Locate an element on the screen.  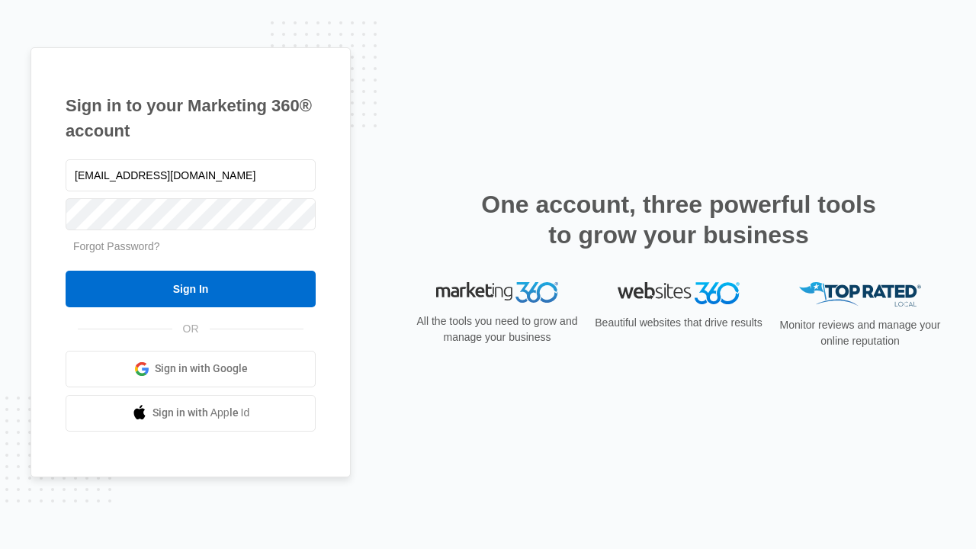
img: Websites 360 is located at coordinates (679, 293).